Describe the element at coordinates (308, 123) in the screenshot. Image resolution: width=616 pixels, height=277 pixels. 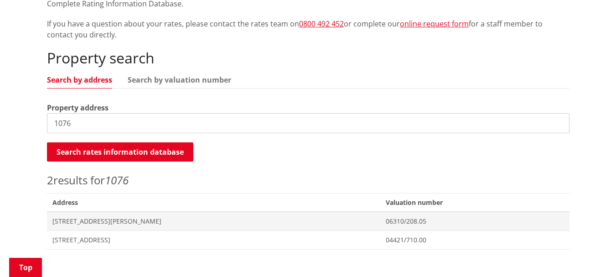
I see `input: e.g. Duke Street NGARUAWAHIA` at that location.